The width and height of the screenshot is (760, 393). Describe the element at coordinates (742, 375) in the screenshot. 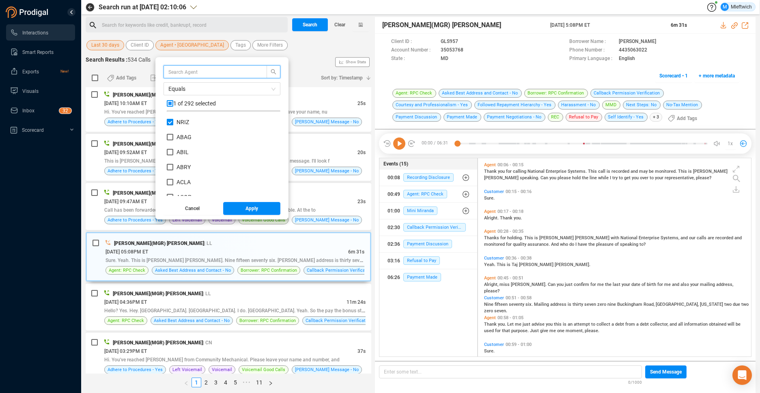

I see `div: Open Intercom Messenger` at that location.